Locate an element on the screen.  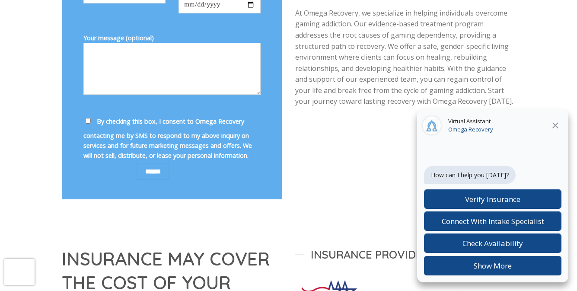
textarea: Your message (optional) is located at coordinates (172, 69).